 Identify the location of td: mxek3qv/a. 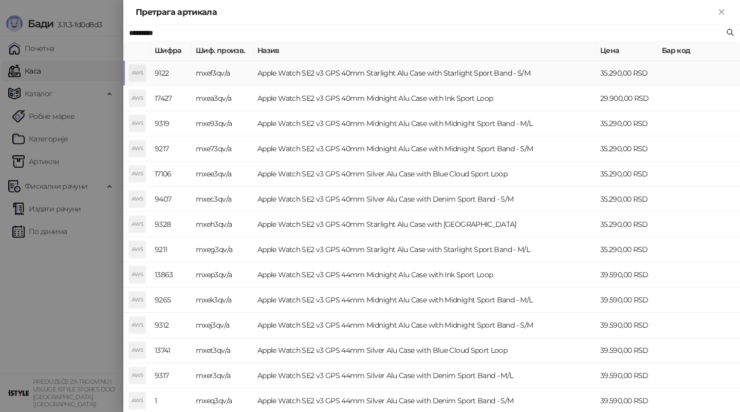
(223, 300).